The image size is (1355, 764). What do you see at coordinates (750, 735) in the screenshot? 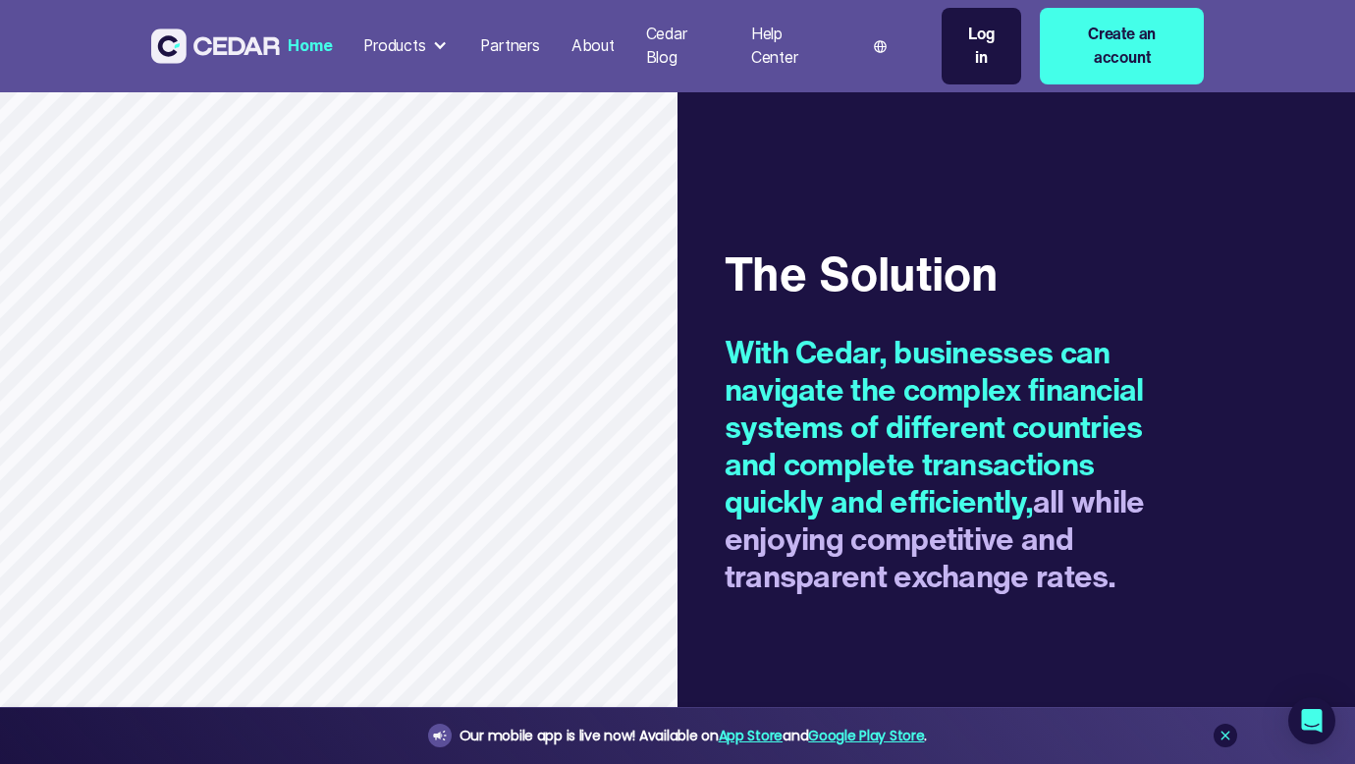
I see `a: App Store` at bounding box center [750, 735].